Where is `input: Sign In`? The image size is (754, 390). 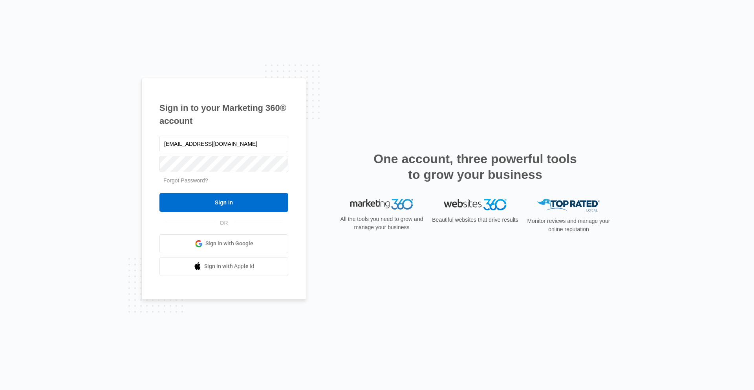 input: Sign In is located at coordinates (224, 202).